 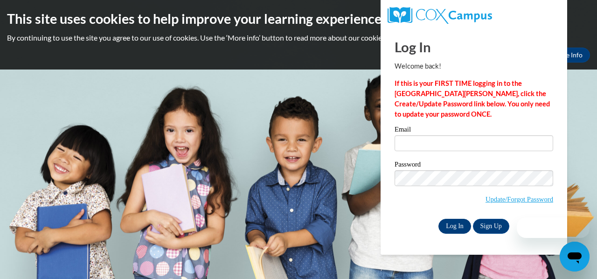 What do you see at coordinates (474, 131) in the screenshot?
I see `label: Email` at bounding box center [474, 131].